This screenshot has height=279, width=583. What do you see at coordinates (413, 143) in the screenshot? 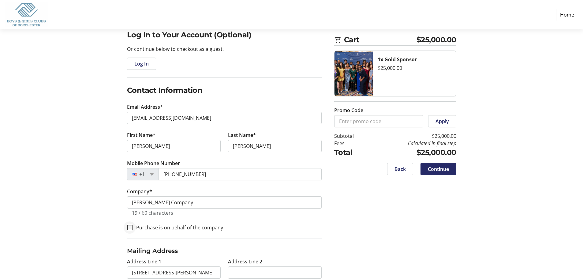
I see `td: Calculated in final step` at bounding box center [413, 143].